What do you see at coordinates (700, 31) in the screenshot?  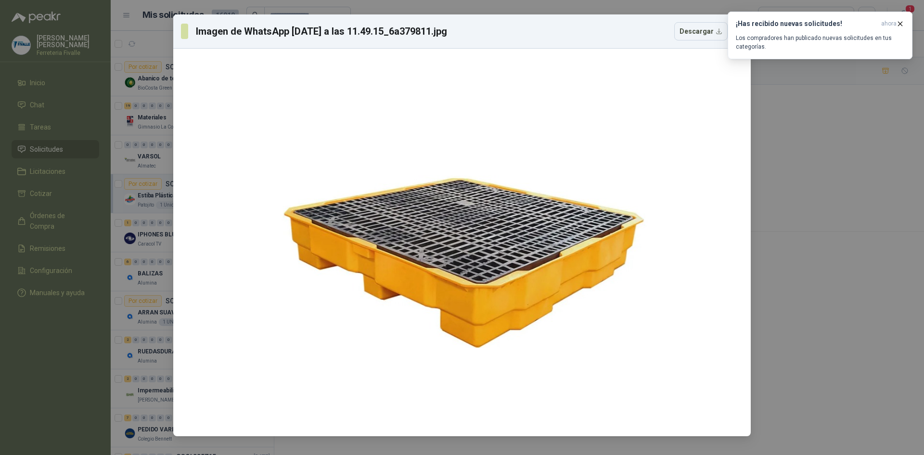 I see `button: Descargar` at bounding box center [700, 31].